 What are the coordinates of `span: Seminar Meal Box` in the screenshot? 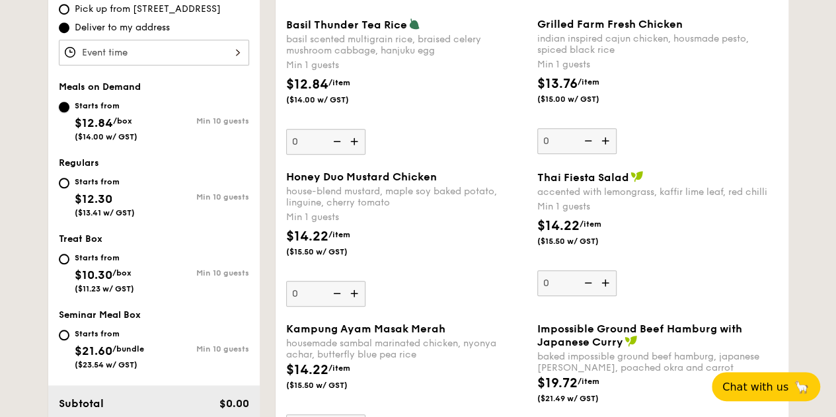 It's located at (100, 315).